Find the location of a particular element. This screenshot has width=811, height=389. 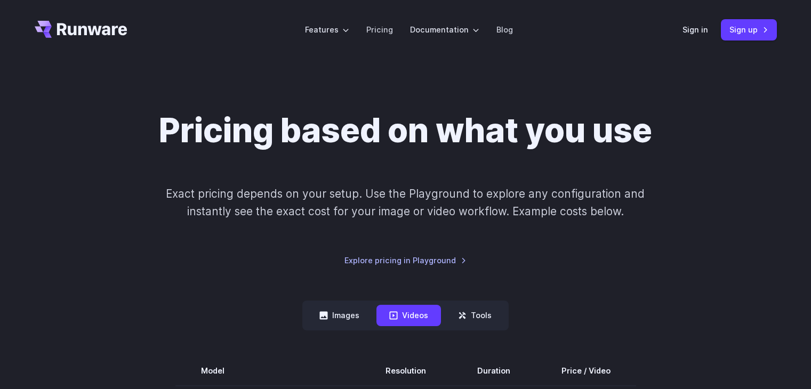

button: Videos is located at coordinates (409, 315).